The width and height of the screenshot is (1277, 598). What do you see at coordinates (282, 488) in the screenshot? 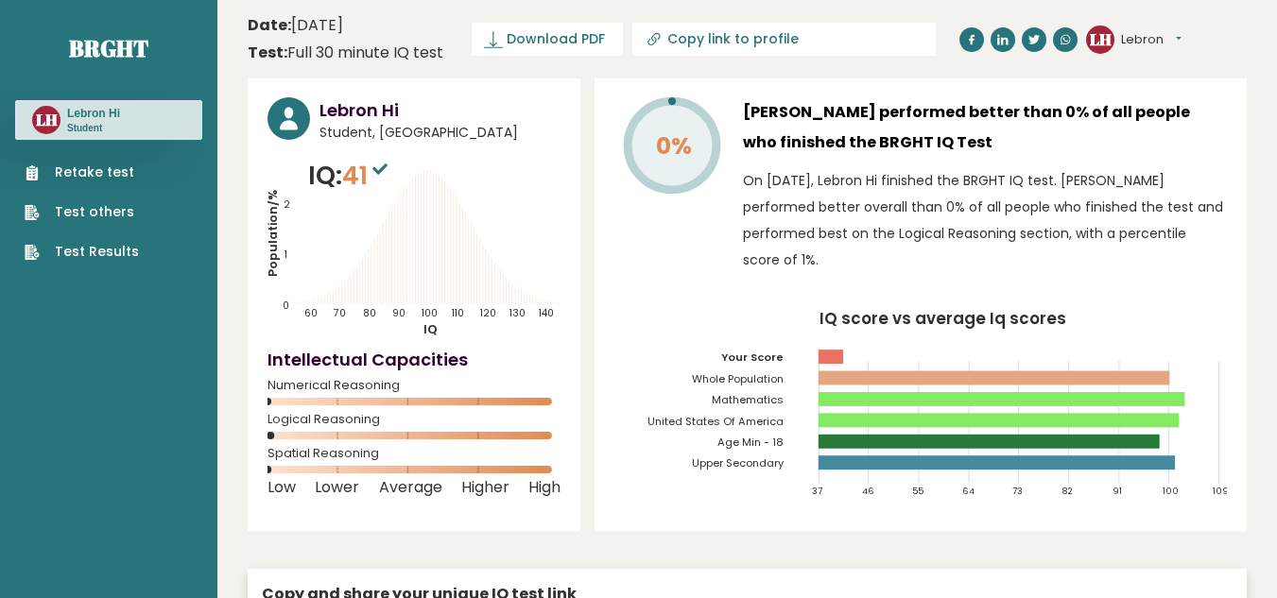
I see `span: Low` at bounding box center [282, 488].